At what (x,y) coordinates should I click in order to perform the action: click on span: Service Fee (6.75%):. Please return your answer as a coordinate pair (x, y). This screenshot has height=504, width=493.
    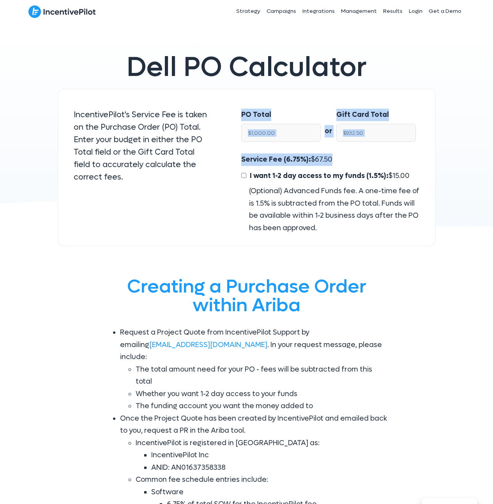
    Looking at the image, I should click on (276, 159).